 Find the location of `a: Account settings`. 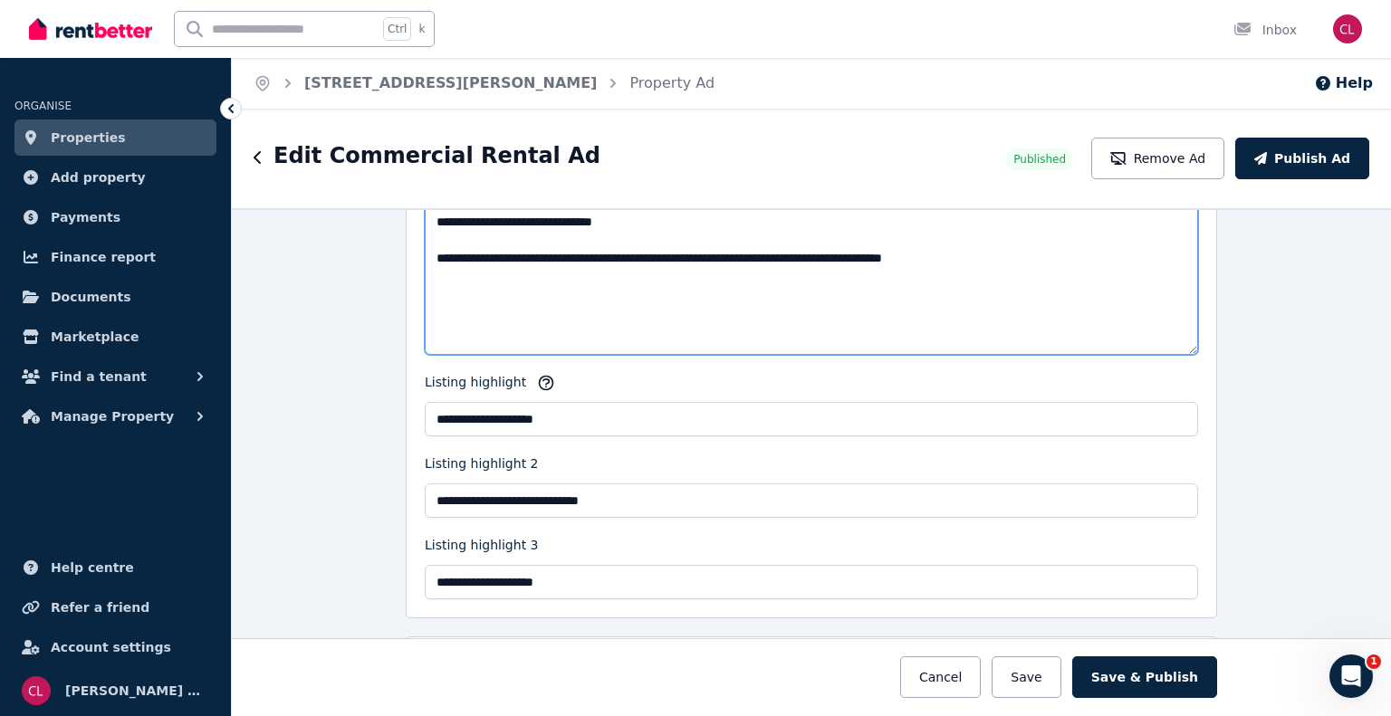

a: Account settings is located at coordinates (115, 648).